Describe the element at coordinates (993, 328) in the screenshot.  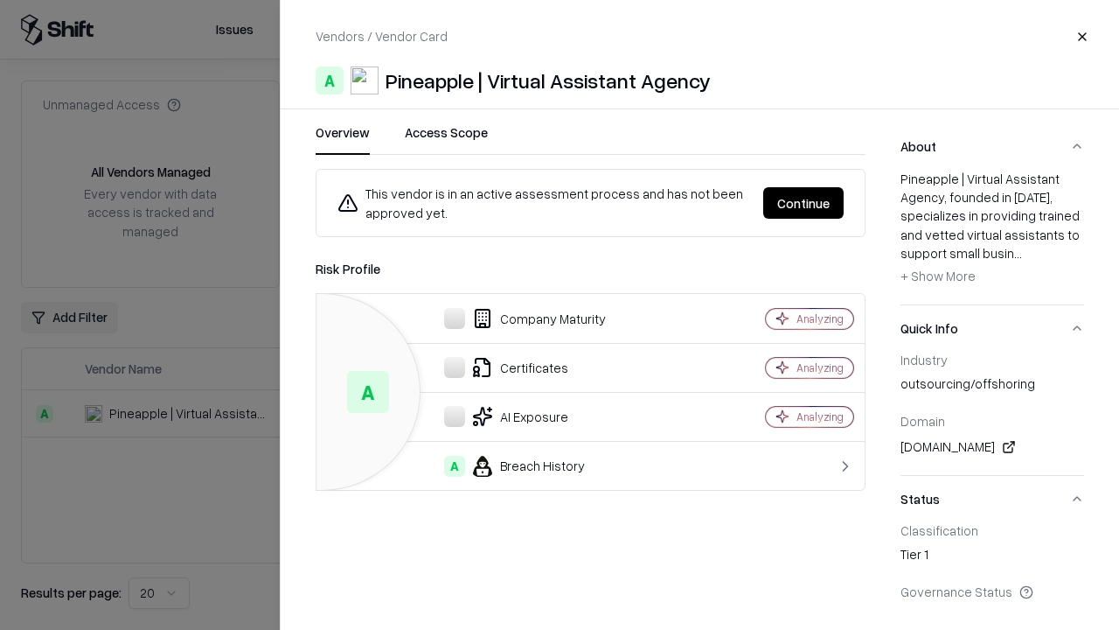
I see `button: Quick Info` at that location.